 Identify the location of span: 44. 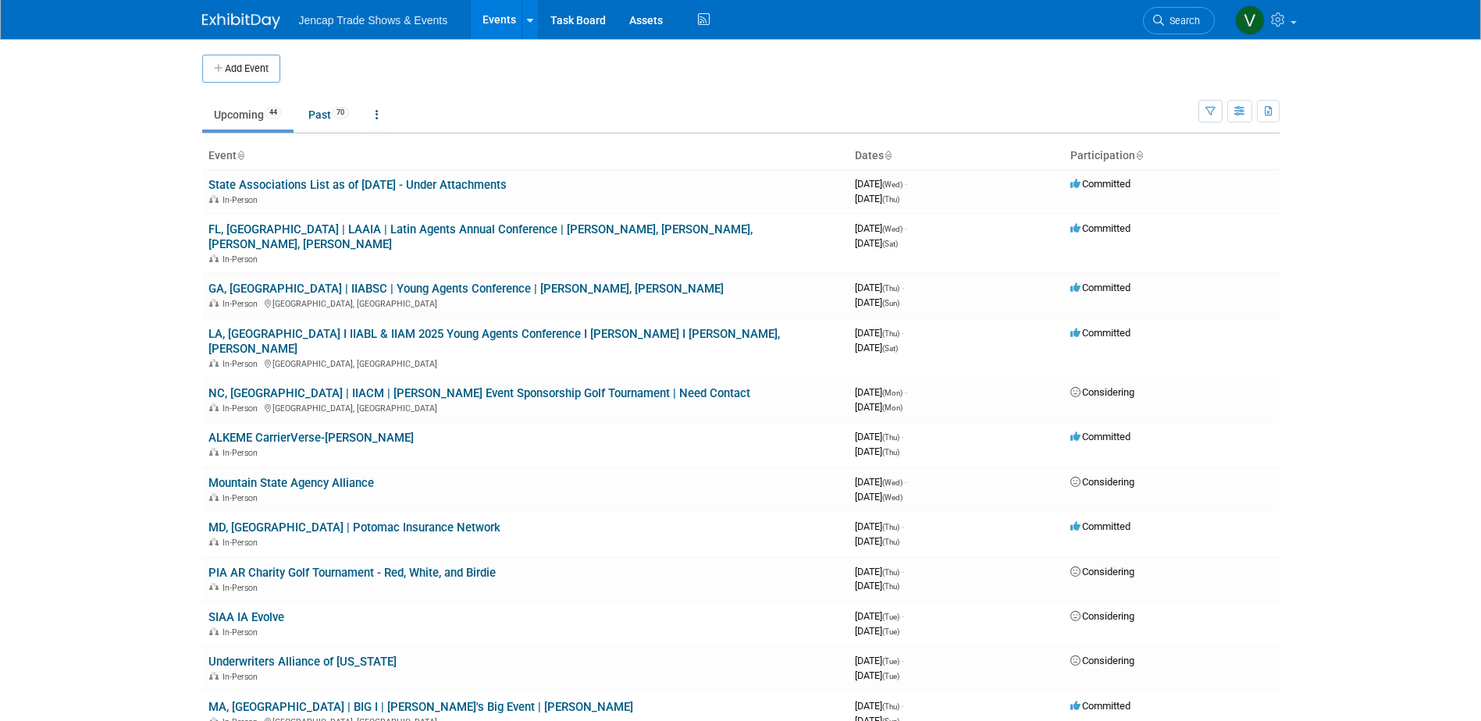
(273, 112).